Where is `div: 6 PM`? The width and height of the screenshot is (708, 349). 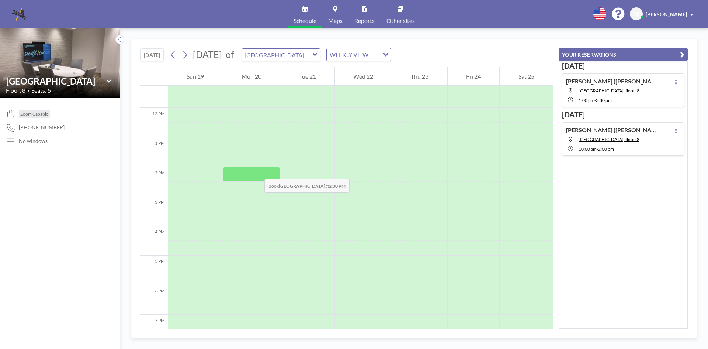
div: 6 PM is located at coordinates (154, 300).